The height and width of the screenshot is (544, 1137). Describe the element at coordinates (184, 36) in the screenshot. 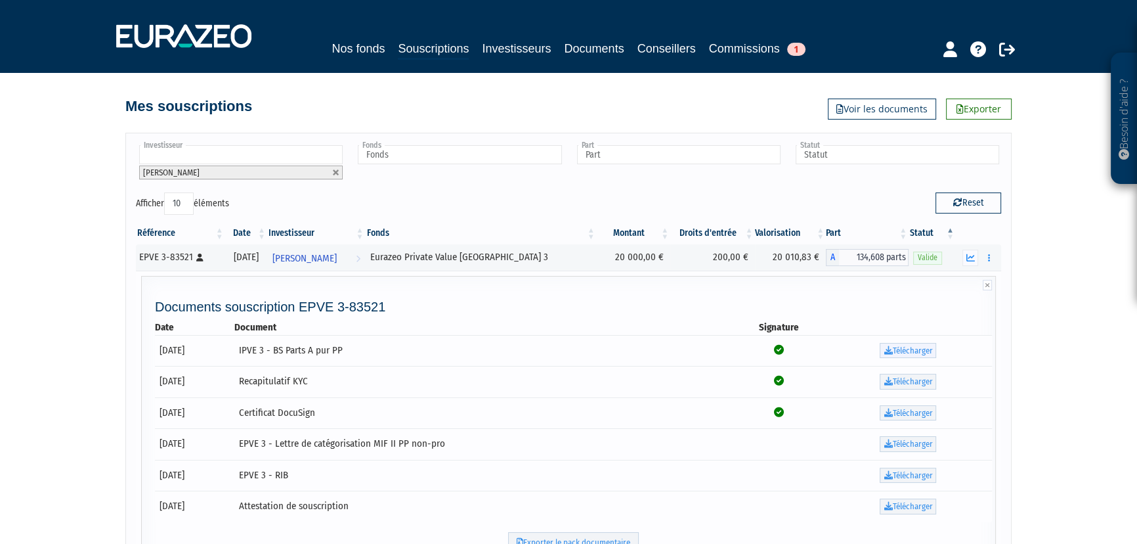

I see `img: 1732889491-logotype_eurazeo_blanc_rvb.png` at that location.